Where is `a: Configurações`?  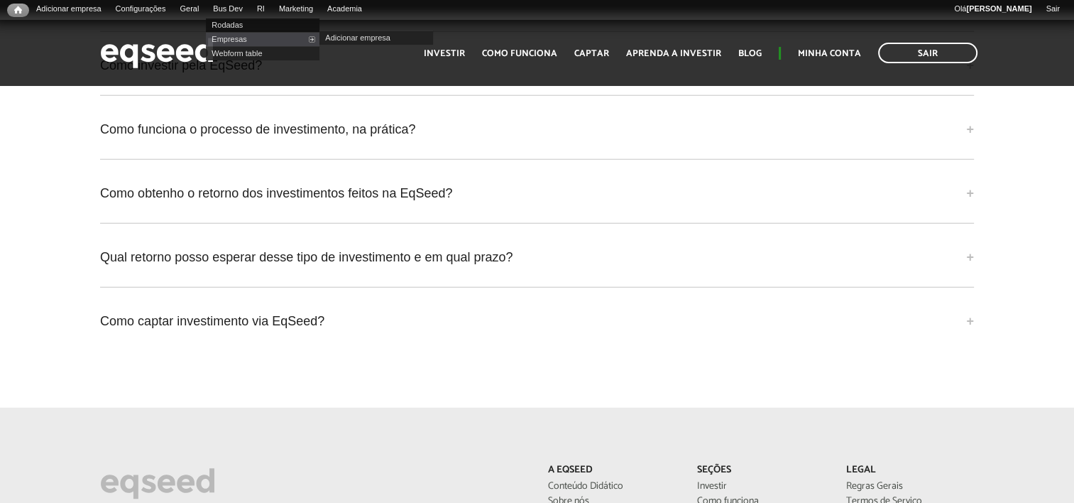 a: Configurações is located at coordinates (141, 9).